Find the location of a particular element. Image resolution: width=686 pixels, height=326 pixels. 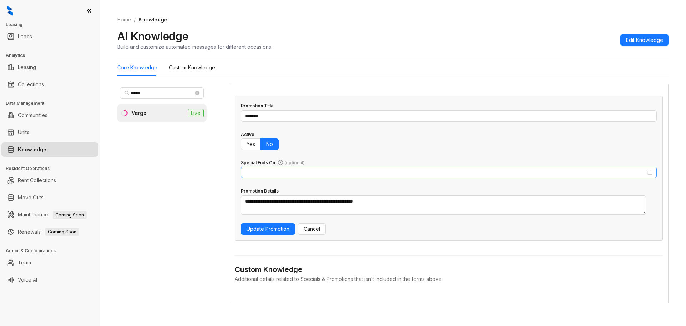

div: Core Knowledge is located at coordinates (137, 68).